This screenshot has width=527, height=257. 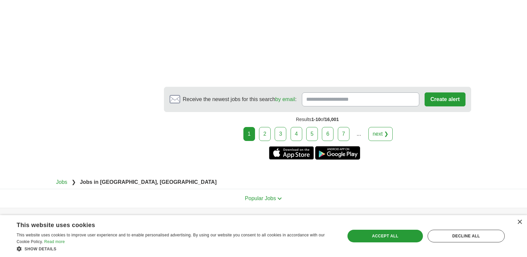 What do you see at coordinates (343, 134) in the screenshot?
I see `a: 7` at bounding box center [343, 134].